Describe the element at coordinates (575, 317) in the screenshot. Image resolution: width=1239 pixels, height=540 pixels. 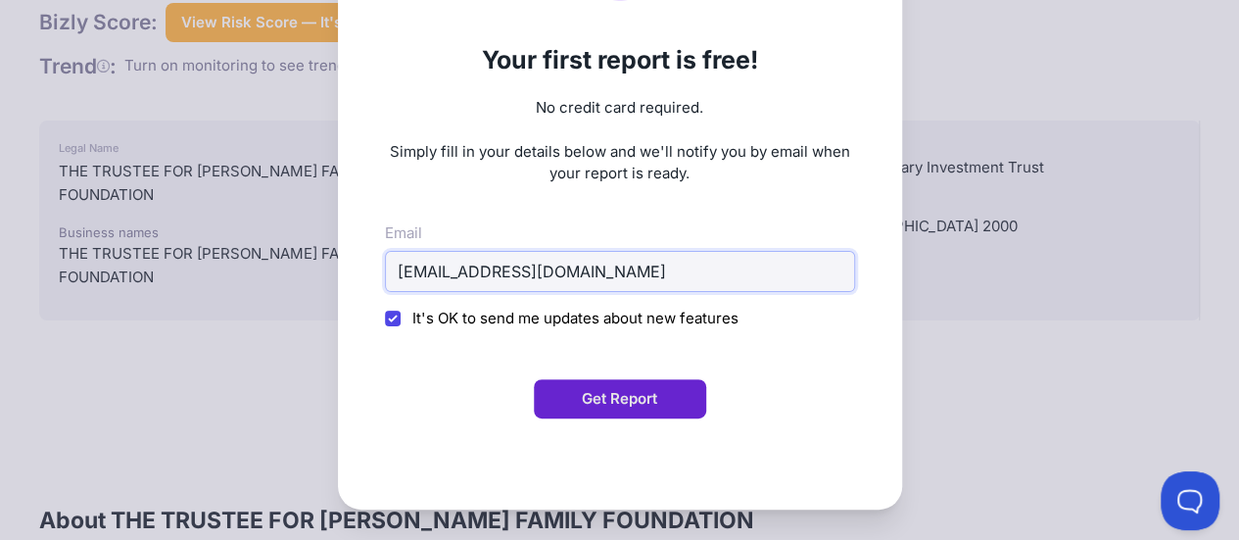
I see `span: It's OK to send me updates about new features` at that location.